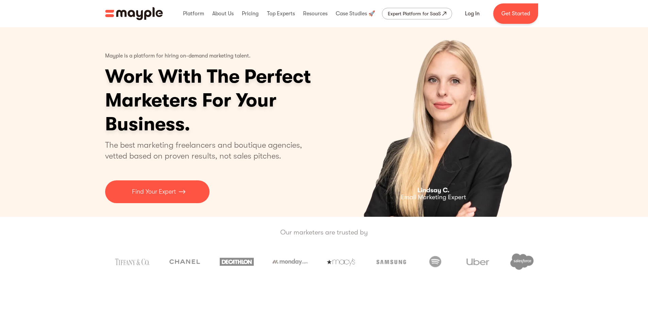  I want to click on div: Top Experts, so click(281, 14).